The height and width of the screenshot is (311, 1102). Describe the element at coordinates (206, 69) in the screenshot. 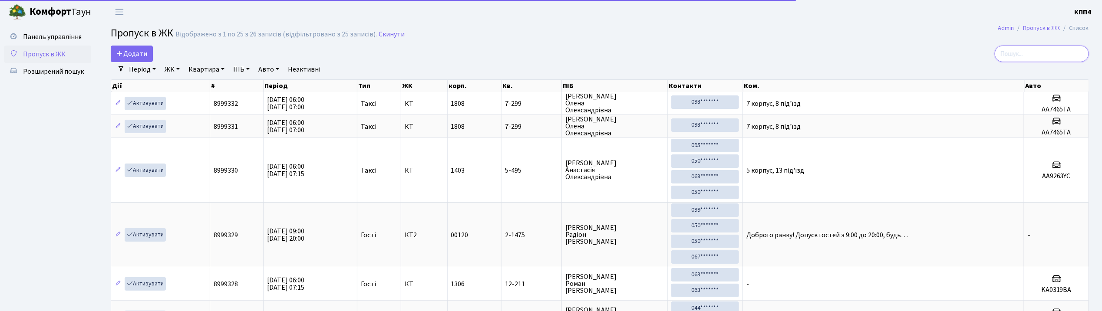

I see `a: Квартира` at that location.